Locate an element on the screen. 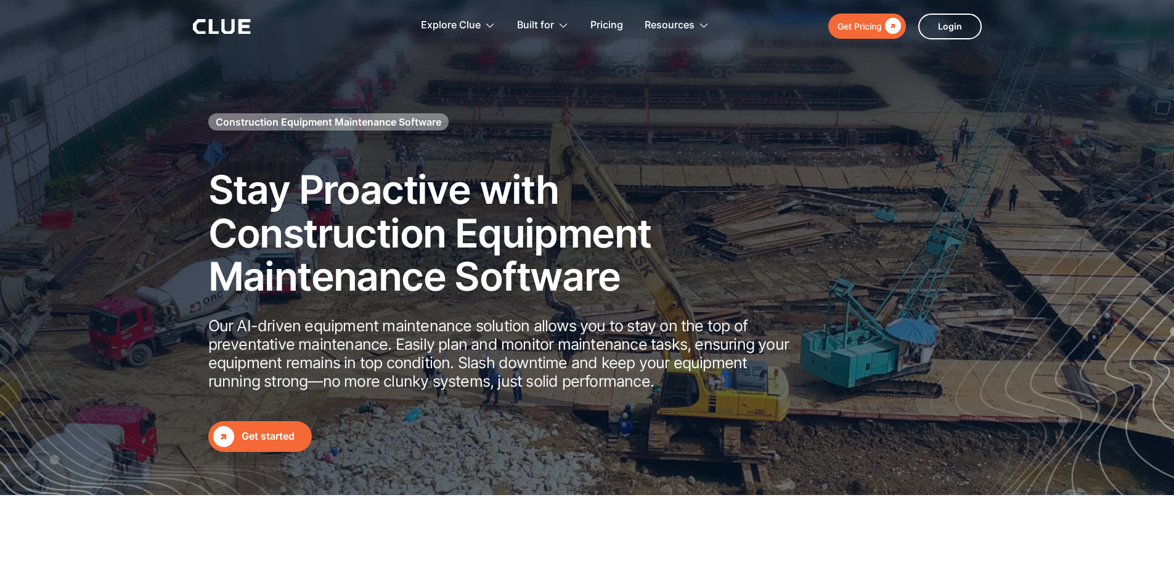 This screenshot has height=572, width=1174. img: Construction fleet management software is located at coordinates (1038, 312).